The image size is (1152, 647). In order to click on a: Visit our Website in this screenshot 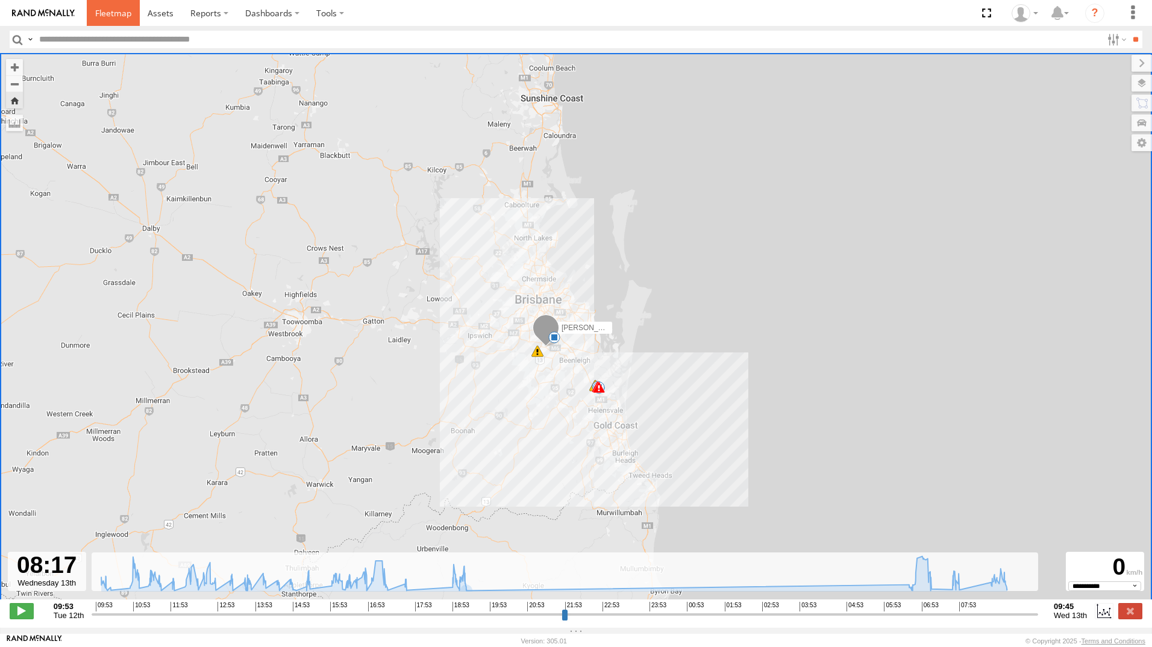, I will do `click(34, 641)`.